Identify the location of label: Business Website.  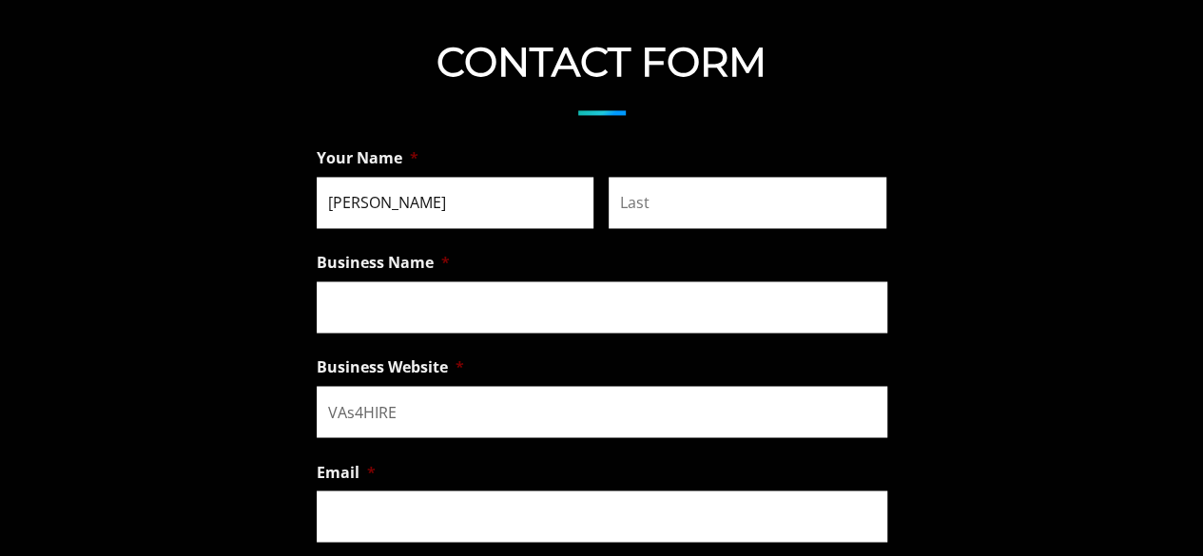
(390, 367).